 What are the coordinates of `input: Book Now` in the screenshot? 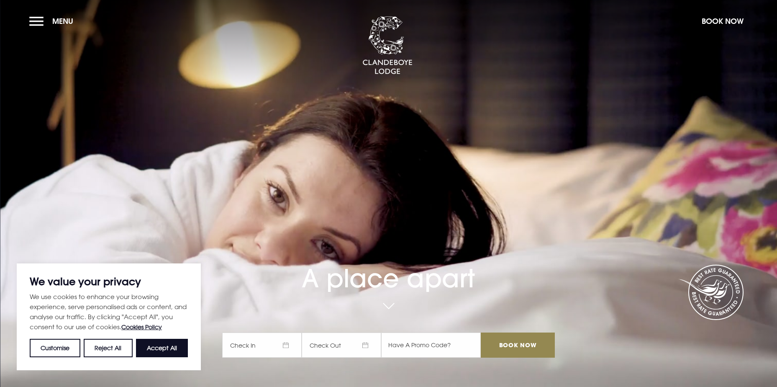 It's located at (518, 345).